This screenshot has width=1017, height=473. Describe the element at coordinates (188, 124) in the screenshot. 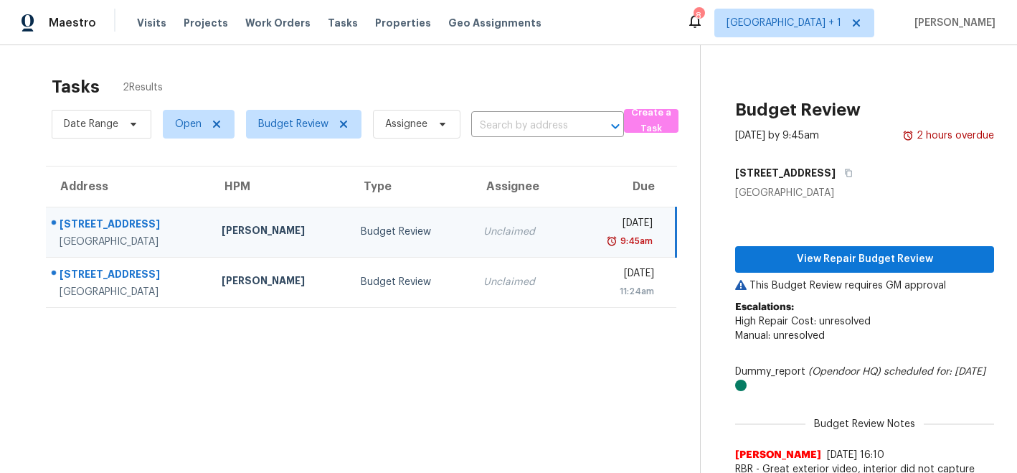

I see `span: Open` at that location.